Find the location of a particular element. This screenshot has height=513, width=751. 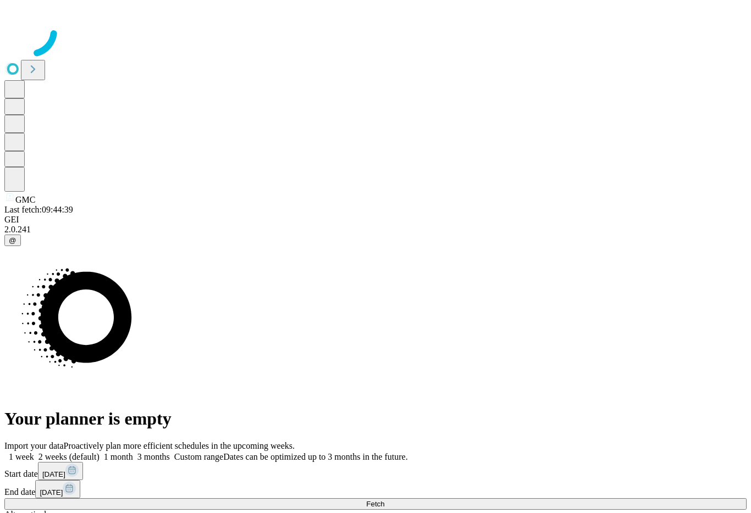

span: 2 weeks (default) is located at coordinates (69, 457).